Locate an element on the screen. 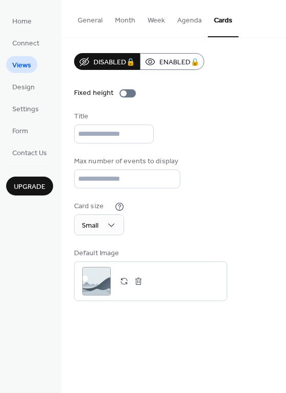 This screenshot has height=393, width=286. div: Max number of events to display is located at coordinates (126, 161).